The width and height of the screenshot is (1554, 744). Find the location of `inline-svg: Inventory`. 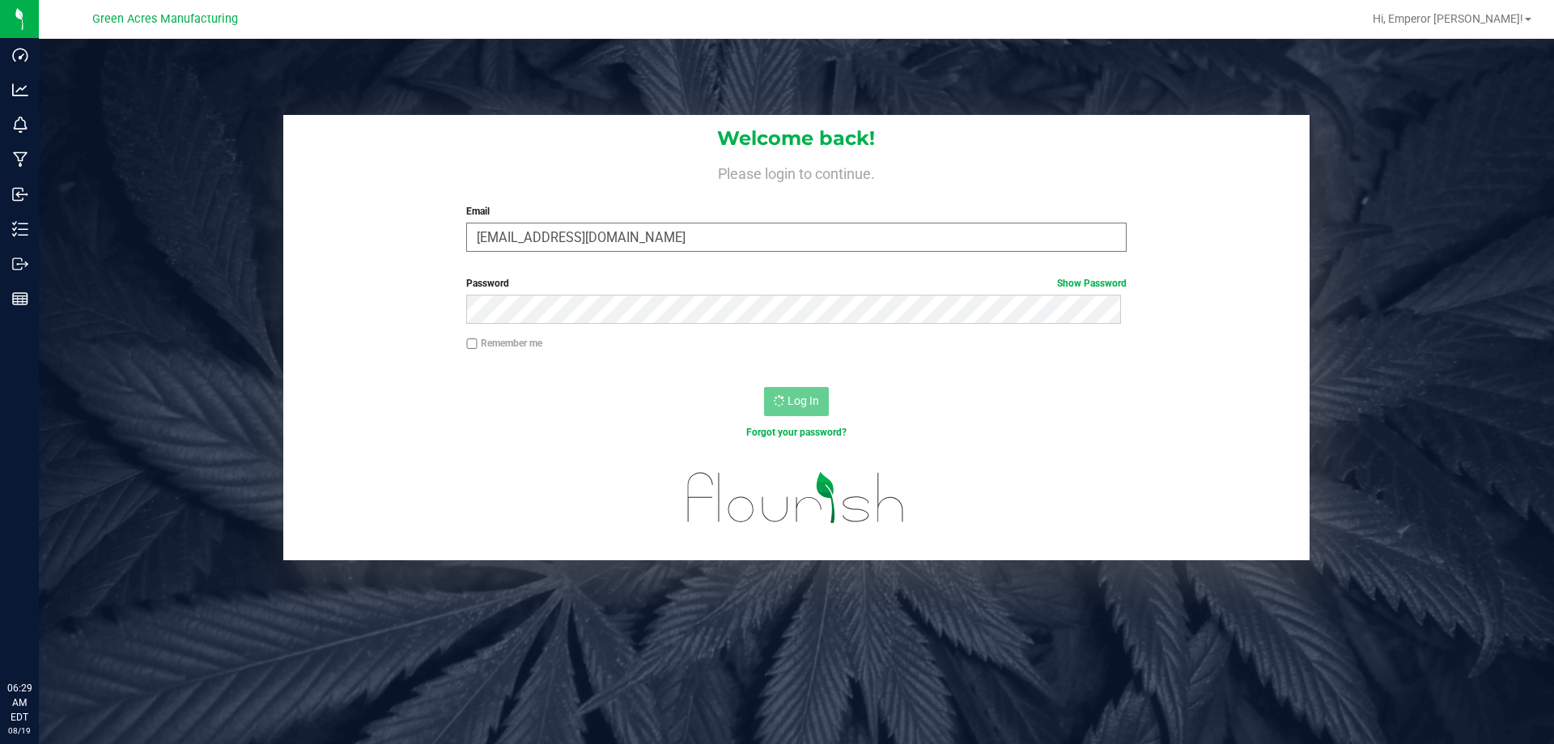

inline-svg: Inventory is located at coordinates (20, 229).